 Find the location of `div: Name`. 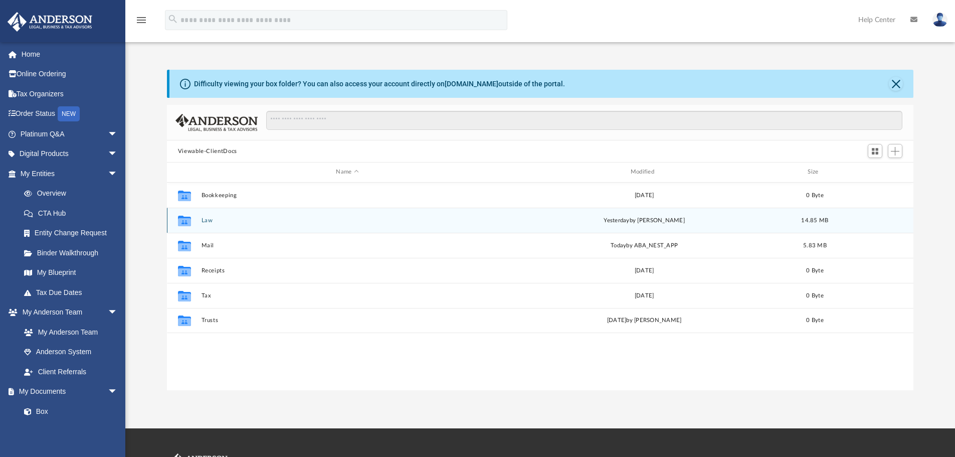

div: Name is located at coordinates (347, 172).